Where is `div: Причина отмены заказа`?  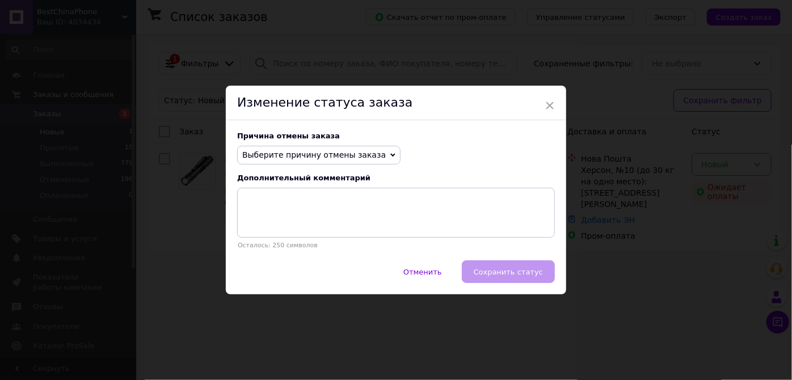
div: Причина отмены заказа is located at coordinates (396, 136).